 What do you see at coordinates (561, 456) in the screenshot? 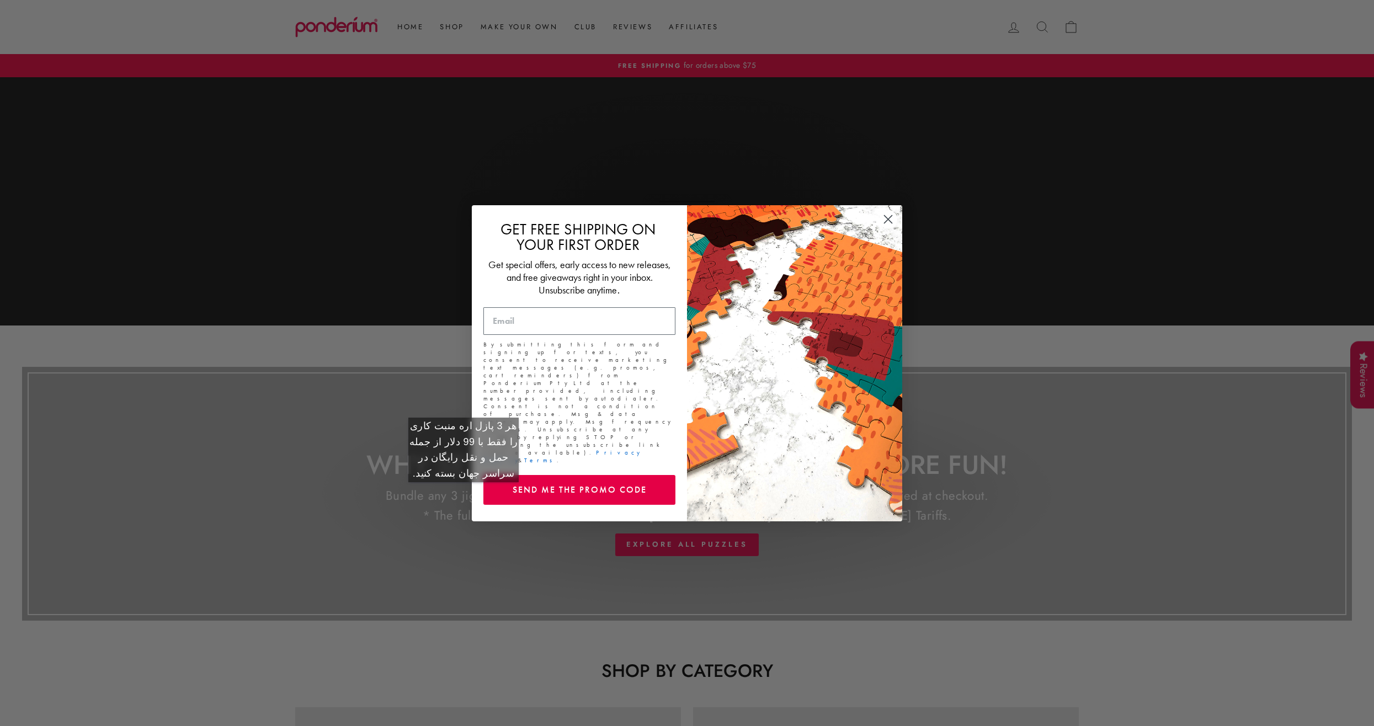
I see `a: Privacy Policy` at bounding box center [561, 456].